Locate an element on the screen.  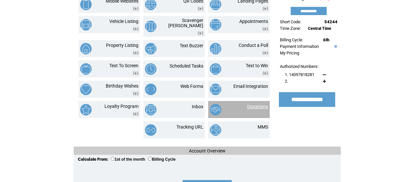
span: 6th is located at coordinates (326, 40).